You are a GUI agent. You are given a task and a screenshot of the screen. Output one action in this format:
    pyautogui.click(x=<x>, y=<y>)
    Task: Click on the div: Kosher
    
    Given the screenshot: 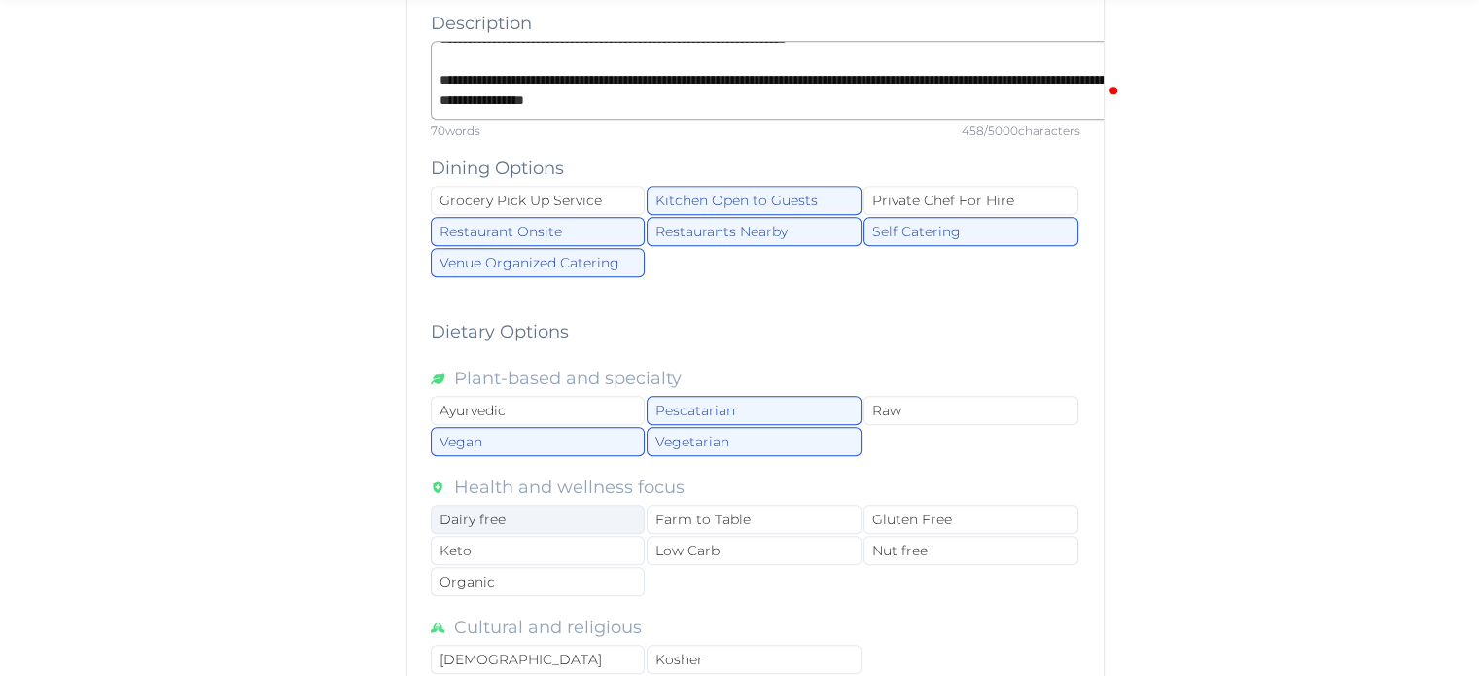 What is the action you would take?
    pyautogui.click(x=754, y=659)
    